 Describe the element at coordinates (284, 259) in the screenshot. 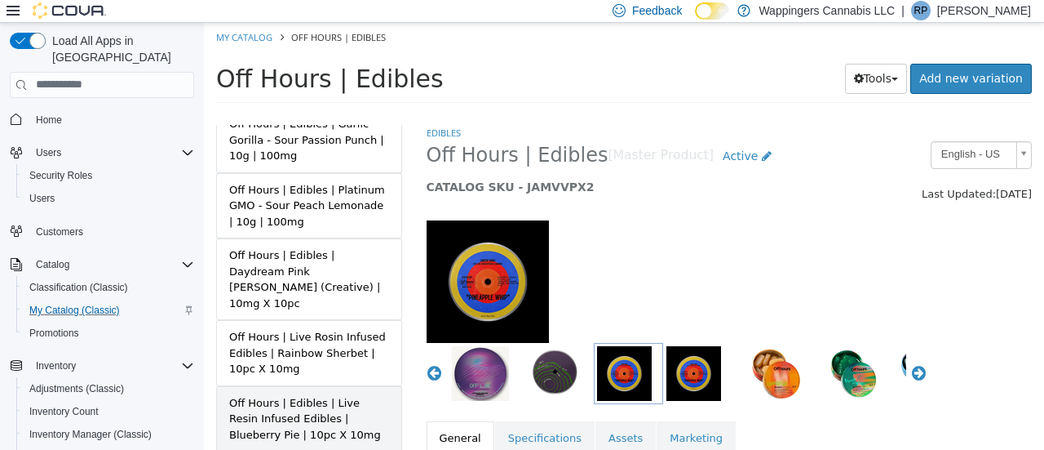

I see `img: 150` at that location.